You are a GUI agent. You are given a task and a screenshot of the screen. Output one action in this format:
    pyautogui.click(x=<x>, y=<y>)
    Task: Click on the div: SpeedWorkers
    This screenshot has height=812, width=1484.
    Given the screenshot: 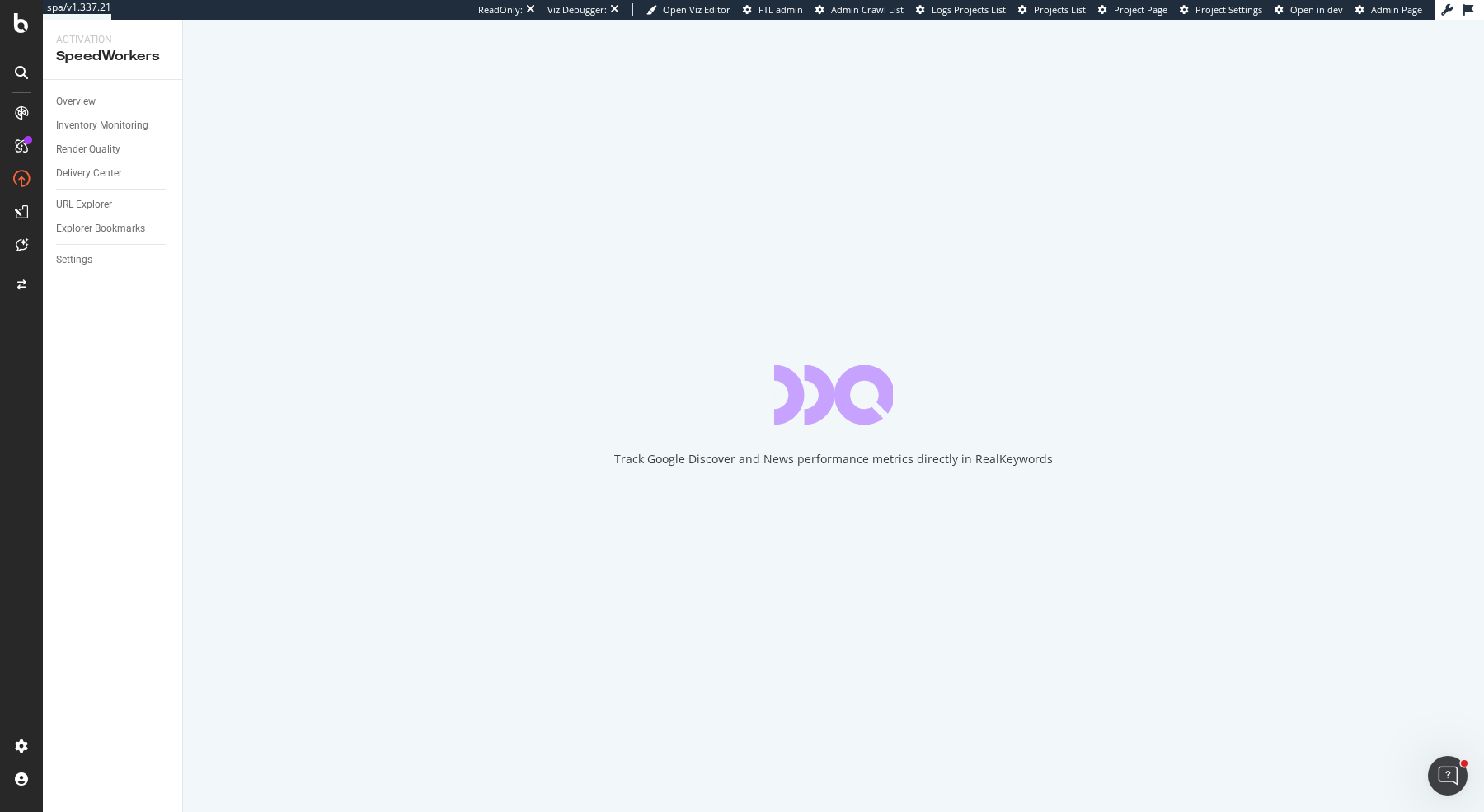 What is the action you would take?
    pyautogui.click(x=112, y=56)
    